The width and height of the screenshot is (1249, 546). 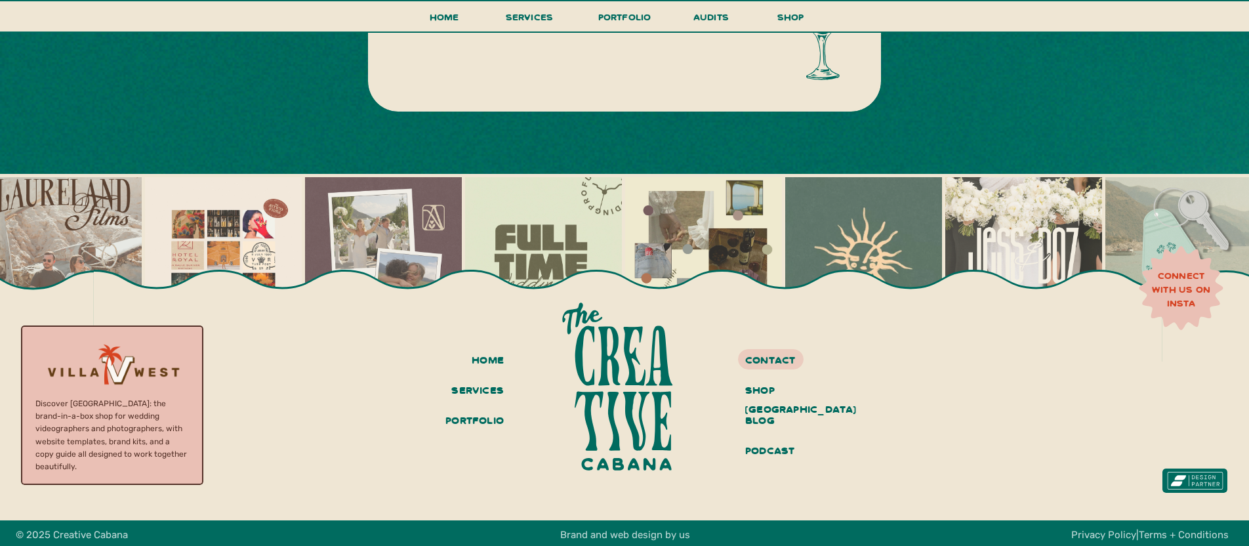 What do you see at coordinates (543, 255) in the screenshot?
I see `img: @peytonhelm came to us last year ready for the full works from branding, copy, website.. basicall...` at bounding box center [543, 255].